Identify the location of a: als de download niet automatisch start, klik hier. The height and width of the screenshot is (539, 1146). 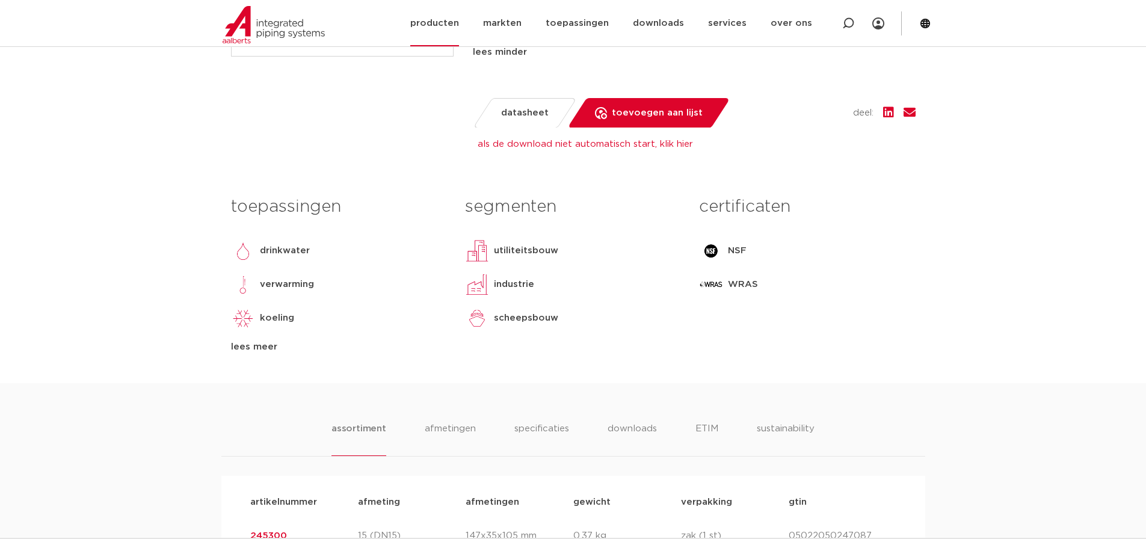
(585, 144).